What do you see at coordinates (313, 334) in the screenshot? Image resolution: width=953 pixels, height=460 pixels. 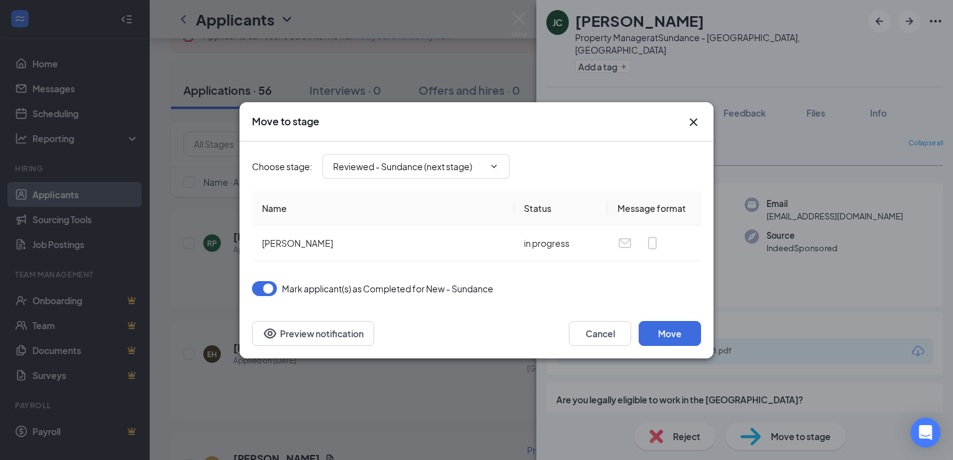 I see `button: Preview notificationEye` at bounding box center [313, 334].